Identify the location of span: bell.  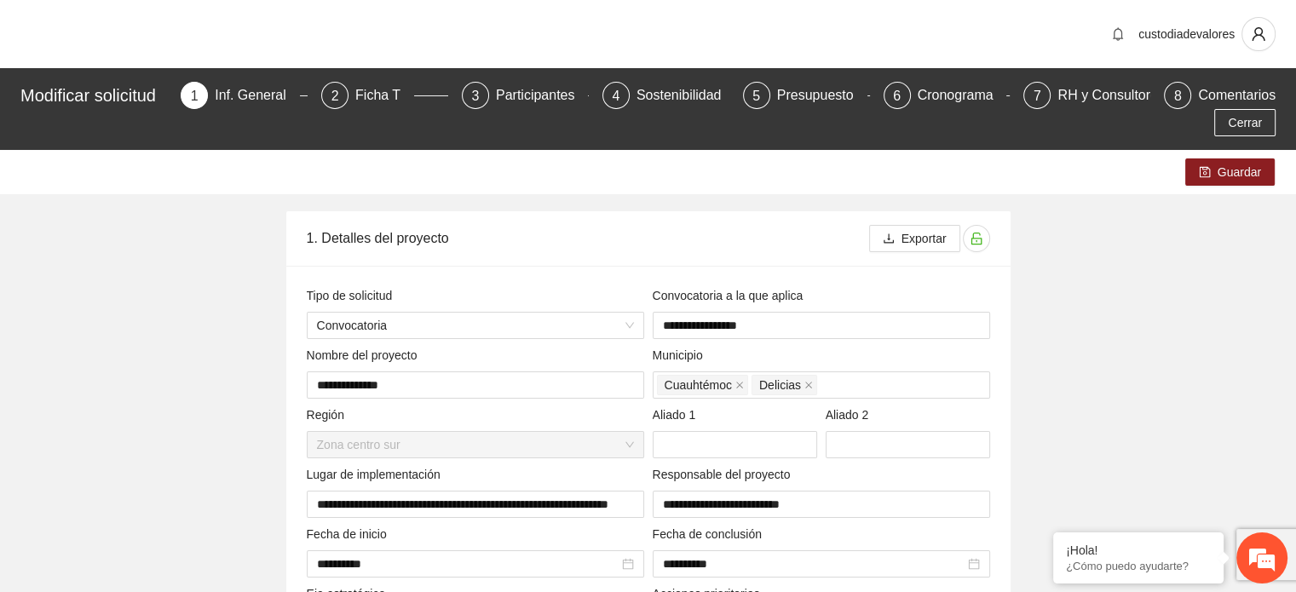
(1118, 34).